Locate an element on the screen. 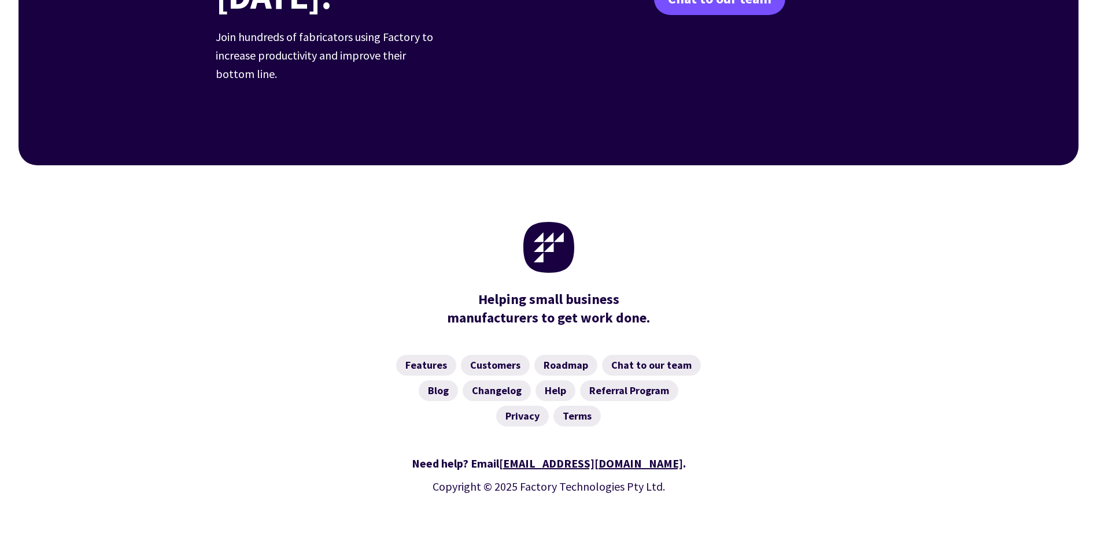 The image size is (1097, 534). div: Need help? Email . is located at coordinates (549, 464).